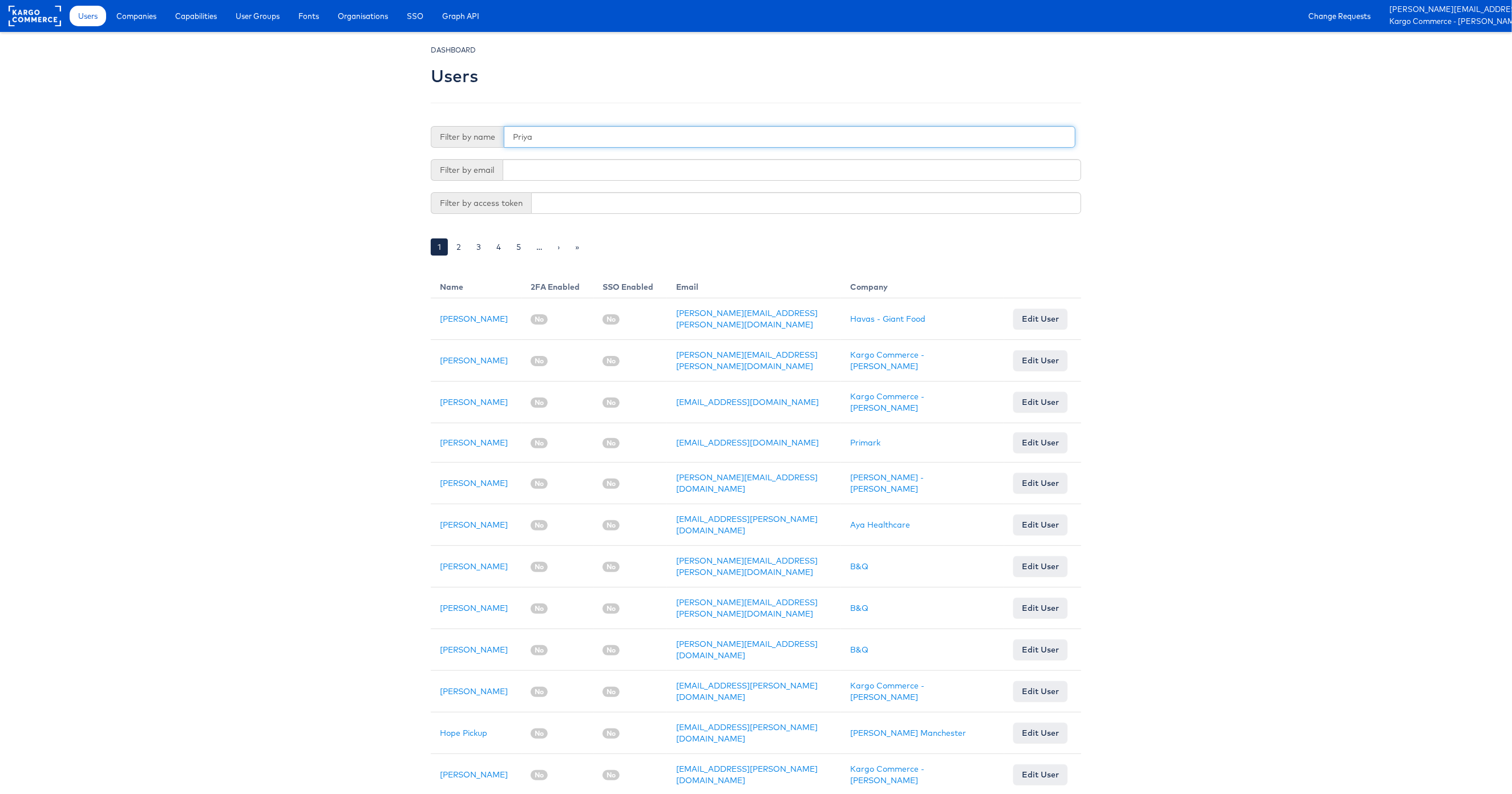  I want to click on span: User Groups, so click(258, 16).